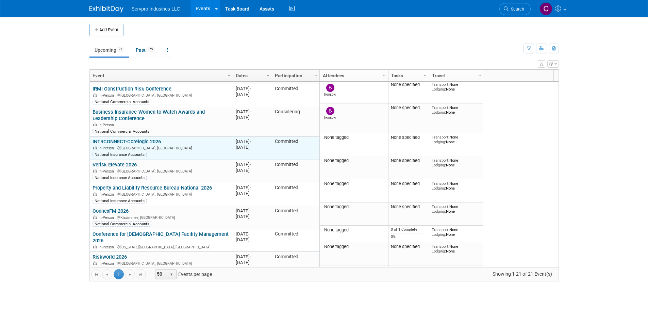 This screenshot has width=648, height=310. I want to click on span: Servpro Industries LLC, so click(156, 9).